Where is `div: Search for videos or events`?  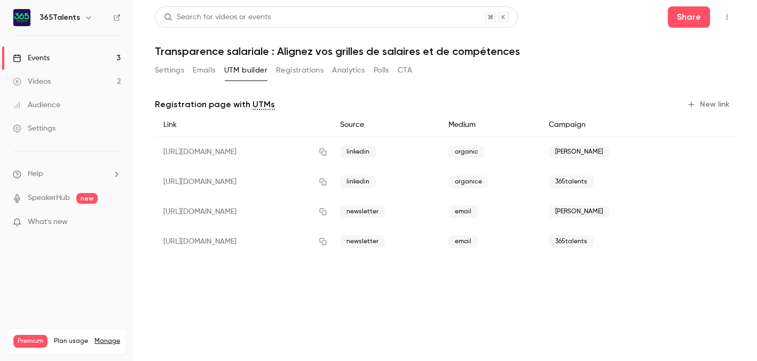
div: Search for videos or events is located at coordinates (217, 17).